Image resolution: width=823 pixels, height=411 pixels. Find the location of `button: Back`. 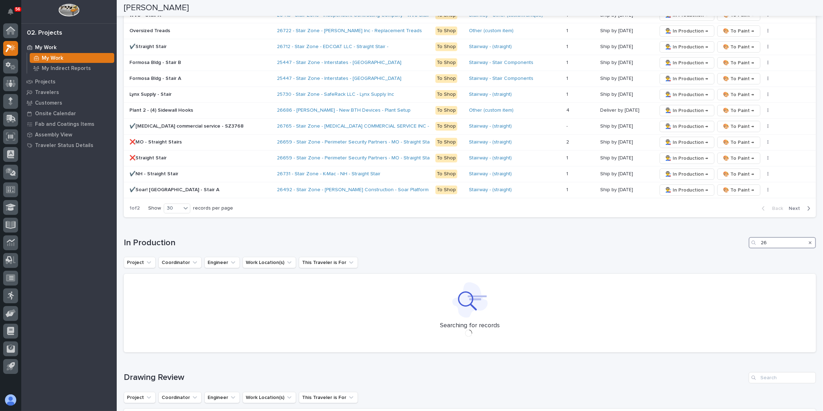

button: Back is located at coordinates (771, 209).